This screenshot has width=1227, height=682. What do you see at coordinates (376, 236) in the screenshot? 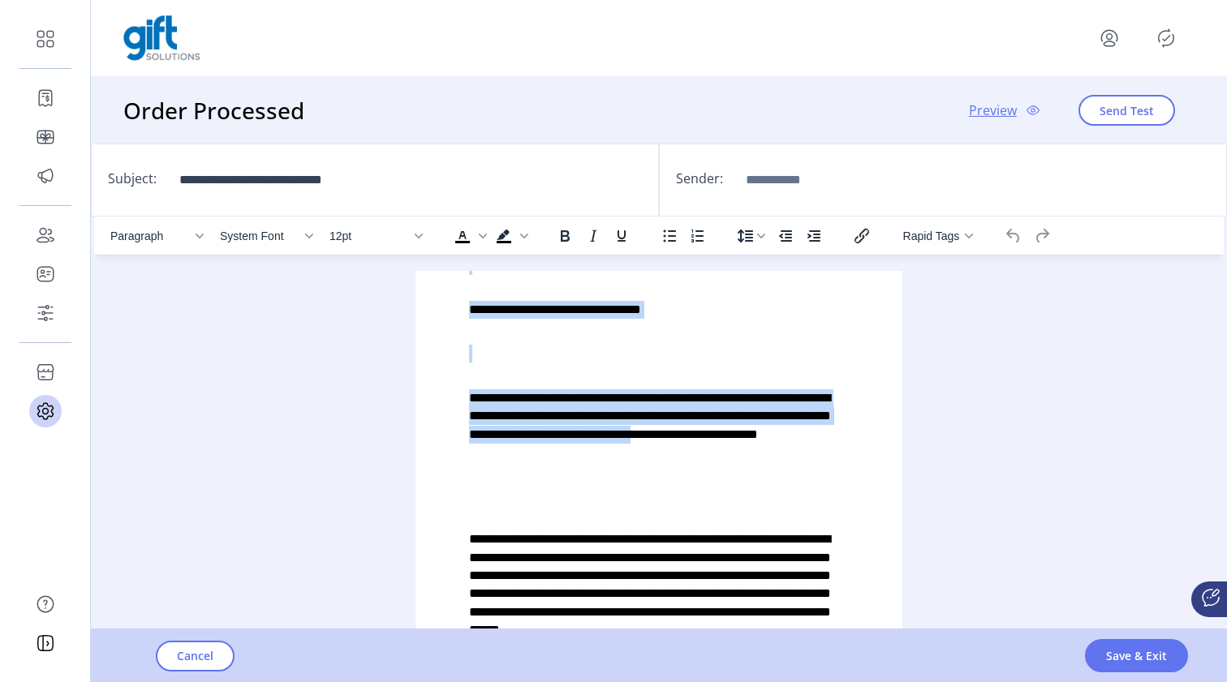
I see `button: Font size 12pt` at bounding box center [376, 236].